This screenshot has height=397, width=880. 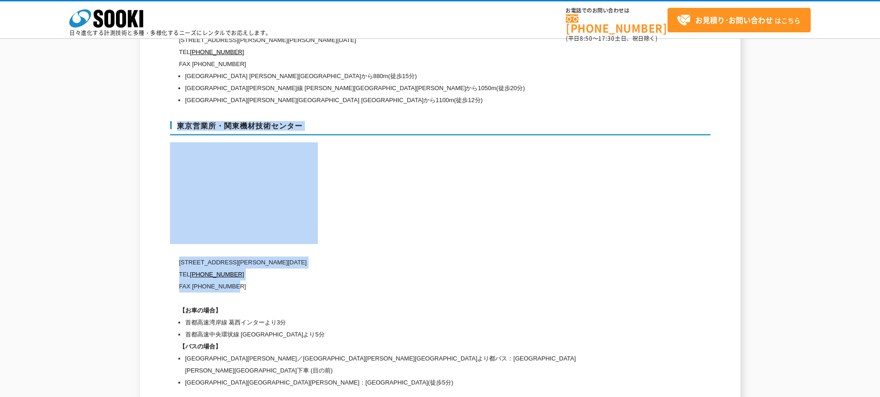 I want to click on strong: お見積り･お問い合わせ, so click(x=734, y=20).